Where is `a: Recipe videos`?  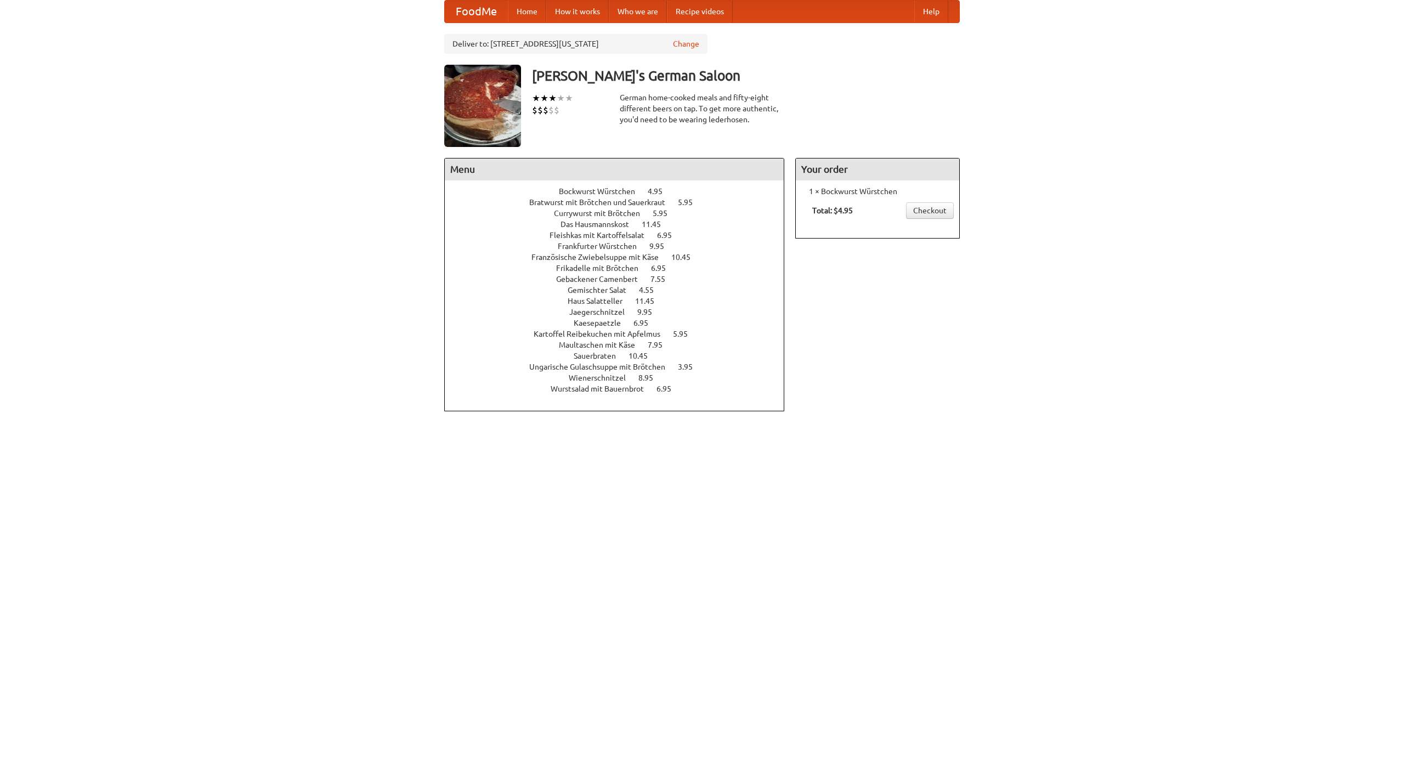 a: Recipe videos is located at coordinates (700, 12).